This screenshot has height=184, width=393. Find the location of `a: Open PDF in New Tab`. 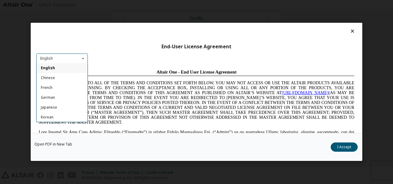

a: Open PDF in New Tab is located at coordinates (53, 144).